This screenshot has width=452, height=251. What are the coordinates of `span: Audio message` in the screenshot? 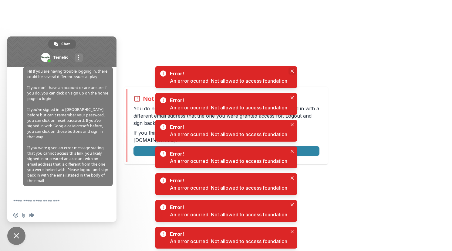 It's located at (32, 215).